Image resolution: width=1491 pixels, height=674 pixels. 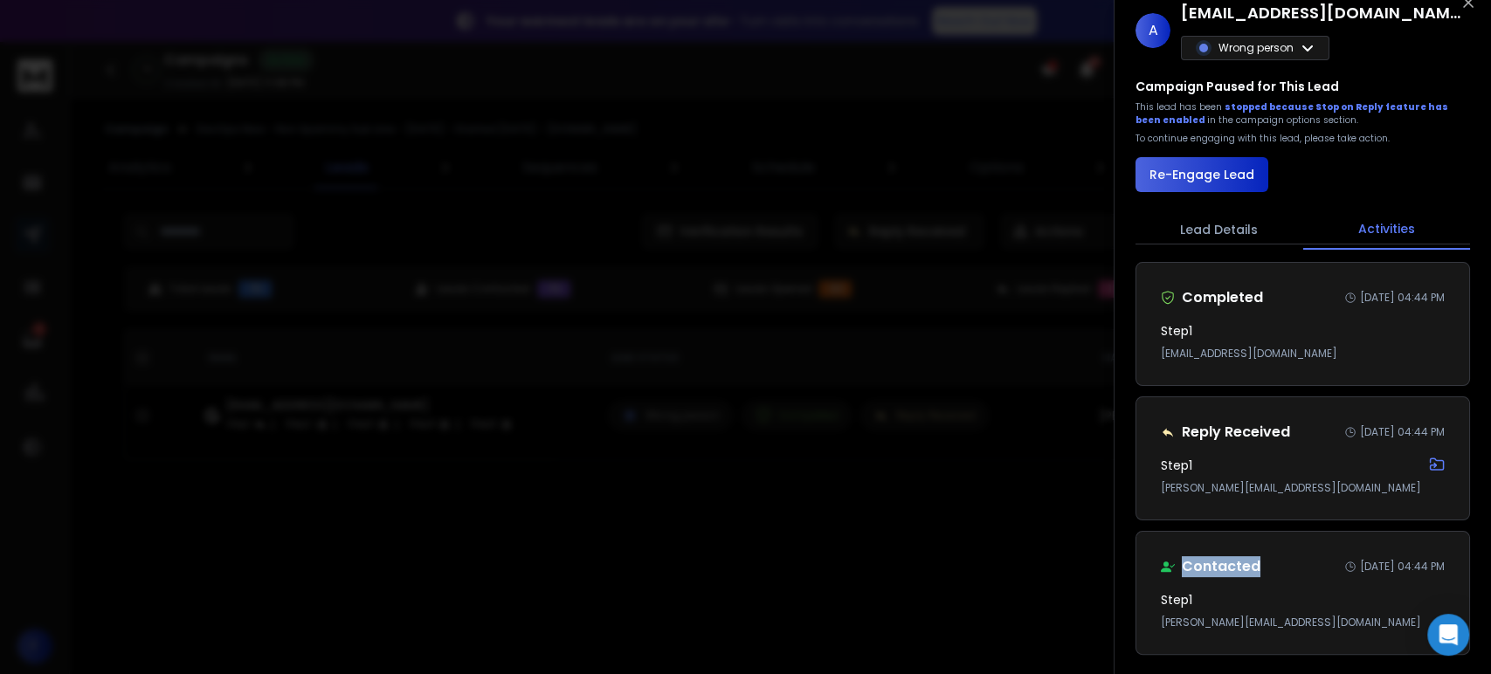 I want to click on span: stopped because Stop on Reply feature has been enabled, so click(x=1292, y=114).